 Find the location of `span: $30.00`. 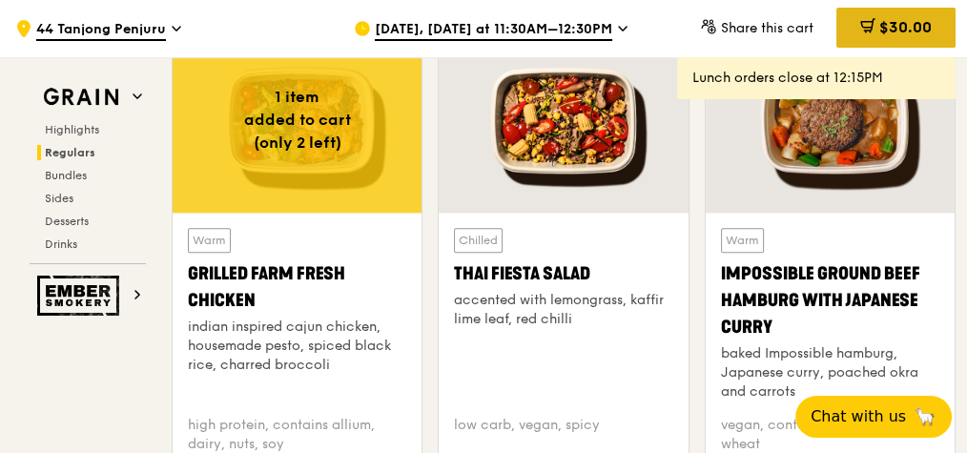

span: $30.00 is located at coordinates (905, 27).